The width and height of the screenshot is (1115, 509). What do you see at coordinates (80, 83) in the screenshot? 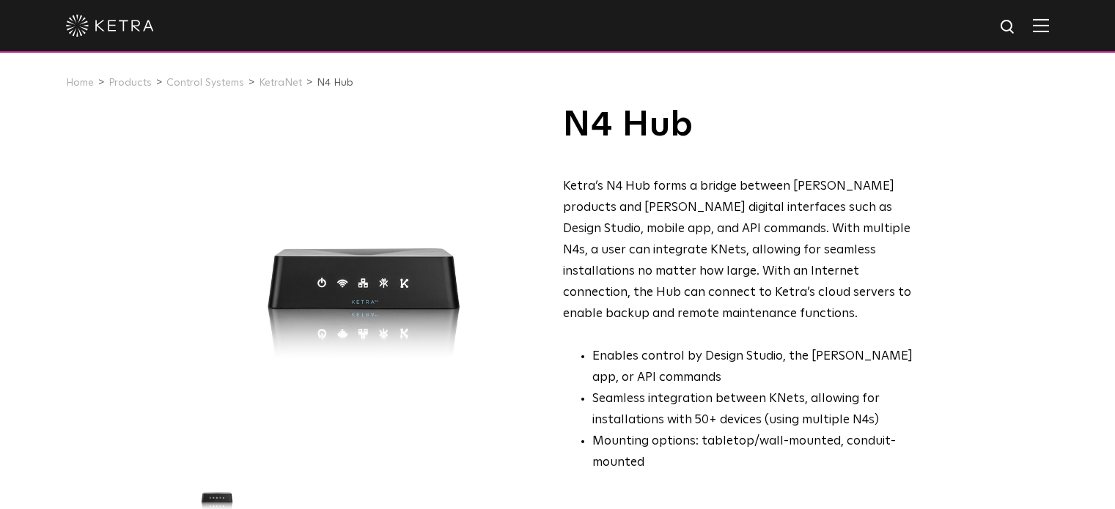
I see `a: Home` at bounding box center [80, 83].